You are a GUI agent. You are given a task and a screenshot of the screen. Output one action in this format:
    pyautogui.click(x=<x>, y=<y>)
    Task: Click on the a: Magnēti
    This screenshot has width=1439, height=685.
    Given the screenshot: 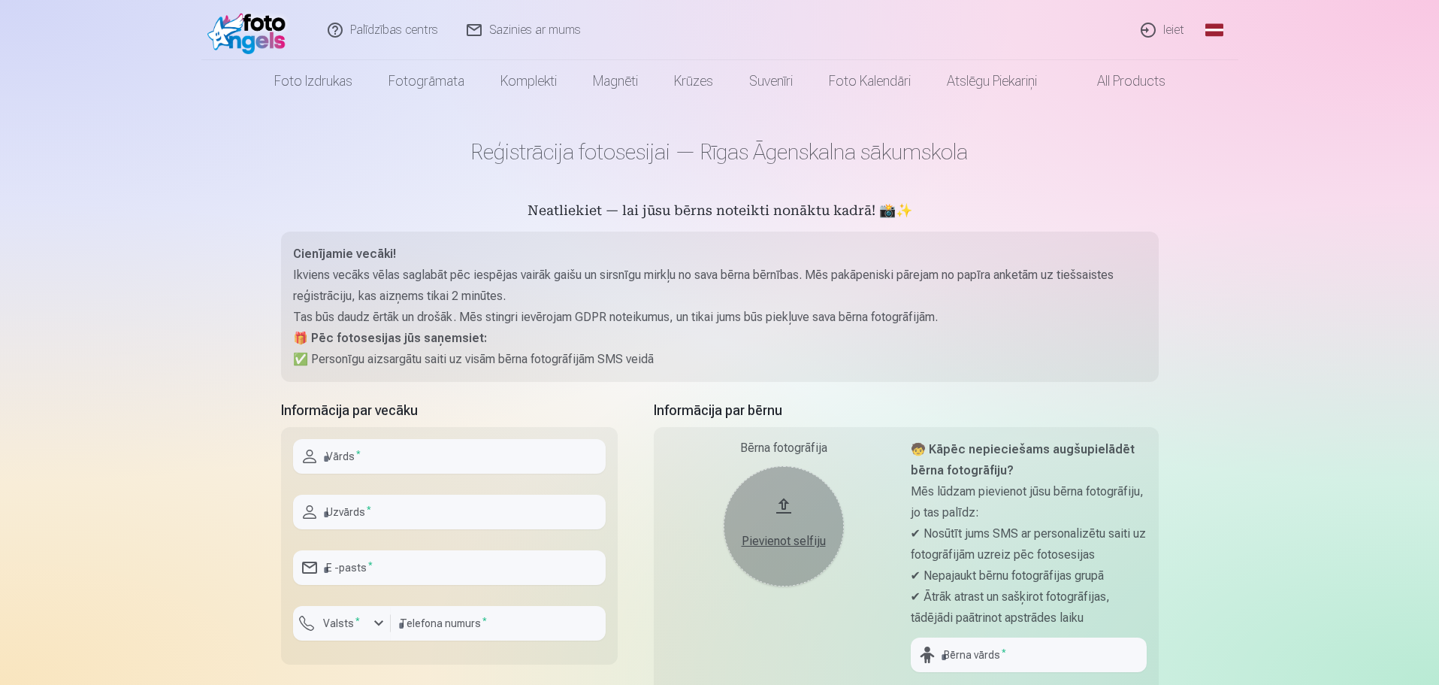 What is the action you would take?
    pyautogui.click(x=615, y=81)
    